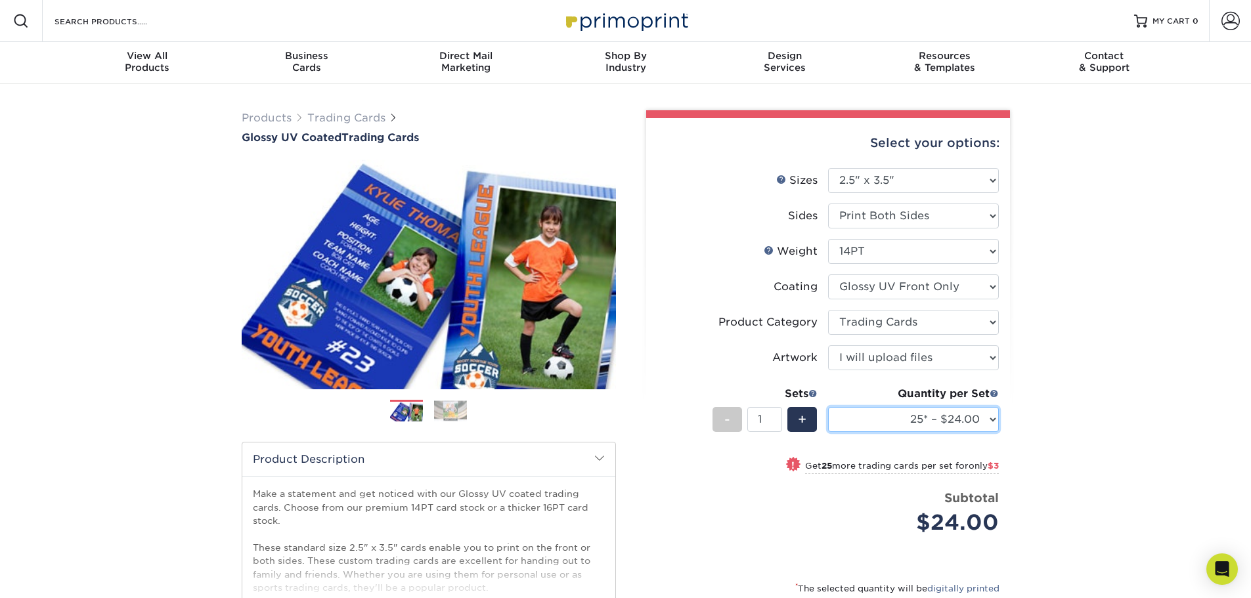 The image size is (1251, 598). Describe the element at coordinates (346, 118) in the screenshot. I see `a: Trading Cards` at that location.